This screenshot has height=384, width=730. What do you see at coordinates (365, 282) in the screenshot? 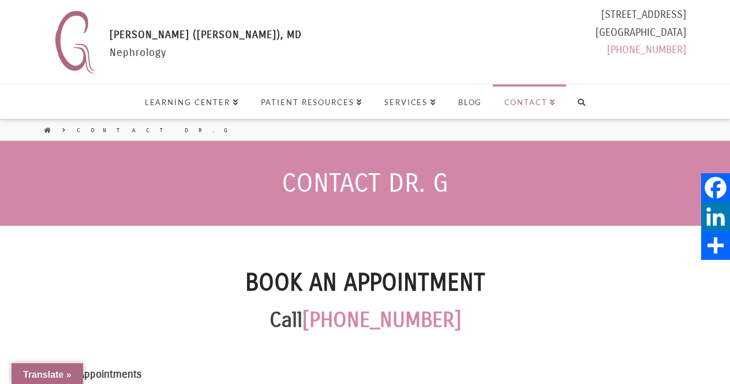
I see `strong: Book an Appointment` at bounding box center [365, 282].